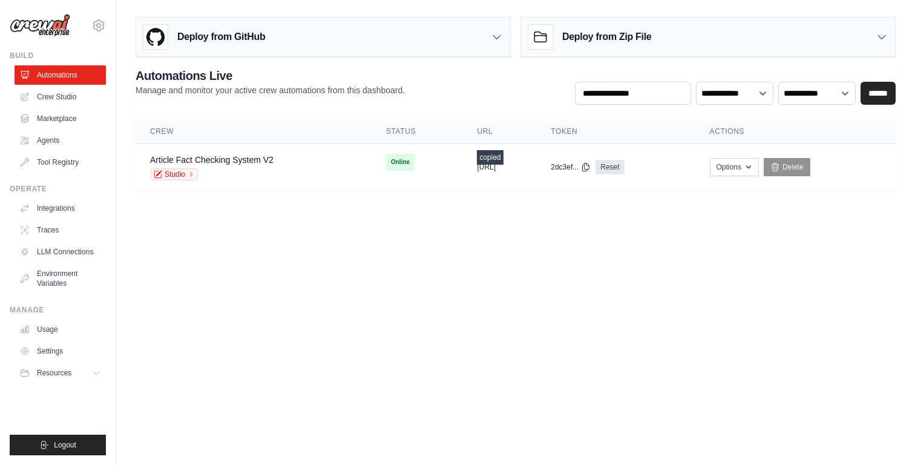  Describe the element at coordinates (60, 208) in the screenshot. I see `a: Integrations` at that location.